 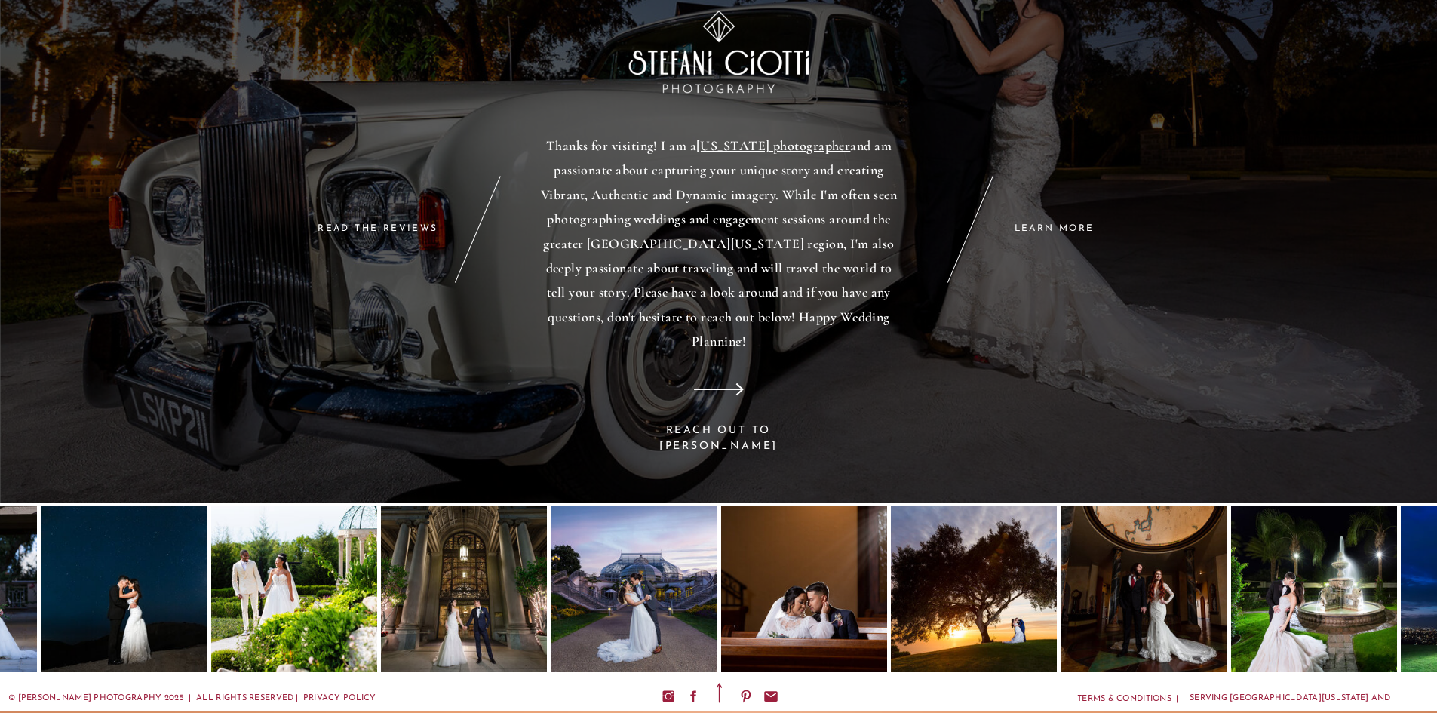 What do you see at coordinates (1136, 698) in the screenshot?
I see `p: terms & conditions |` at bounding box center [1136, 698].